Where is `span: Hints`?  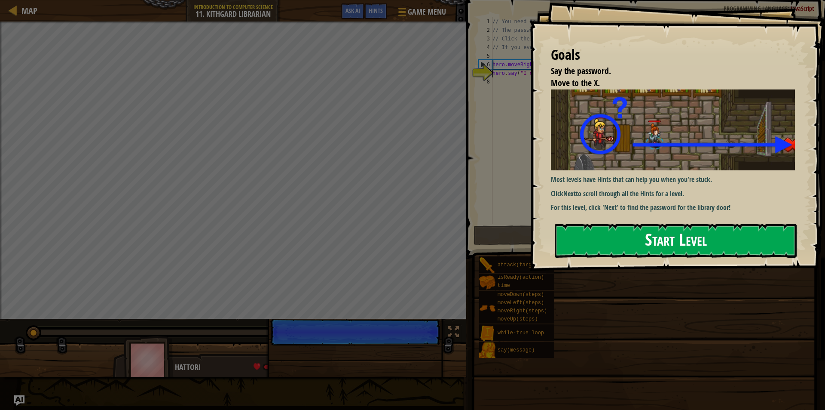
span: Hints is located at coordinates (376, 10).